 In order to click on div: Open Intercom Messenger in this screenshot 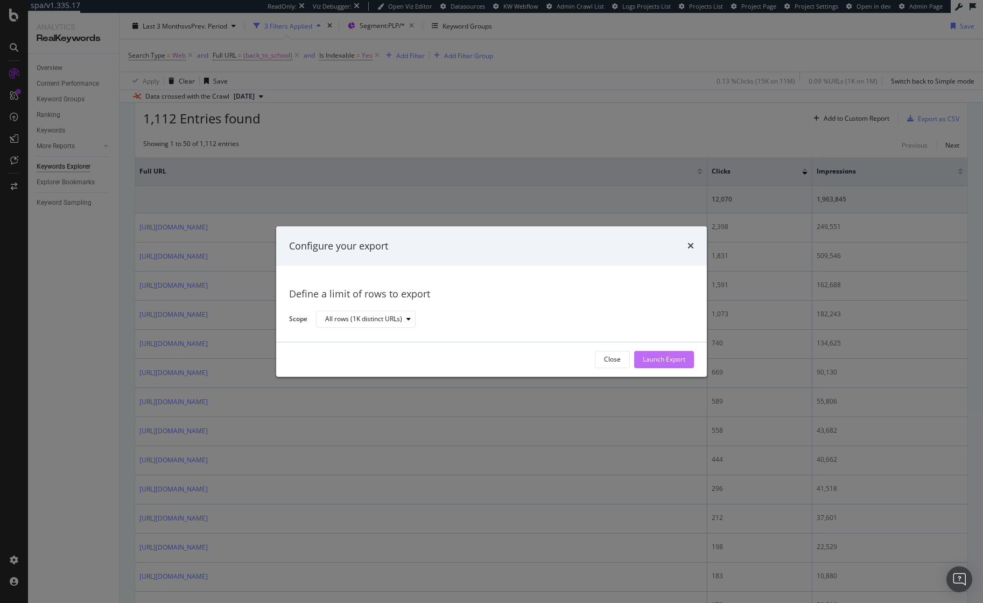, I will do `click(960, 579)`.